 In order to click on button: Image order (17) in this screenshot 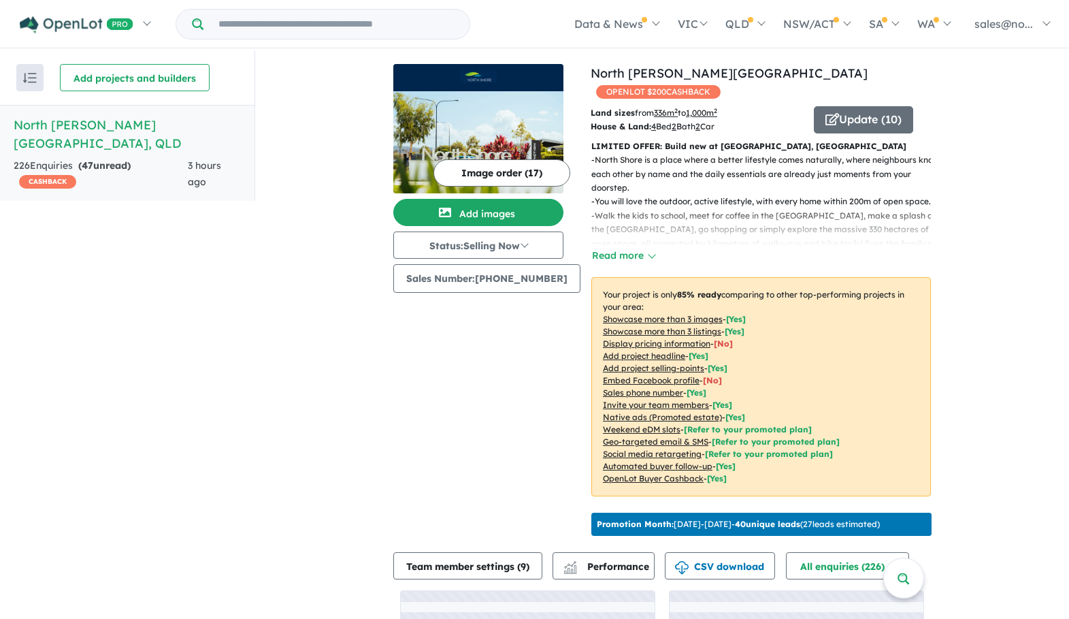, I will do `click(502, 173)`.